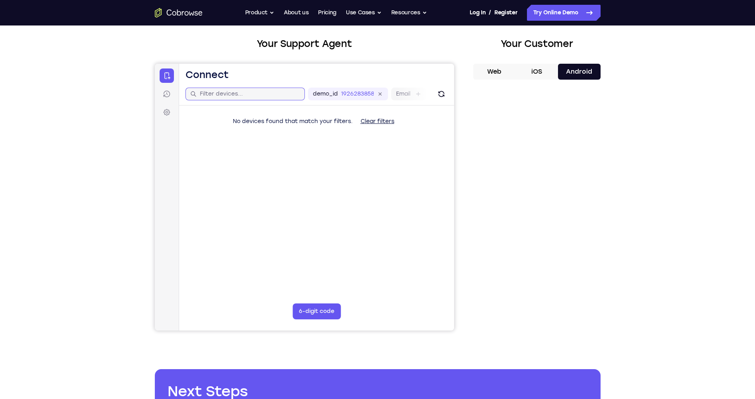 The image size is (755, 399). Describe the element at coordinates (170, 30) in the screenshot. I see `label: demo_id` at that location.